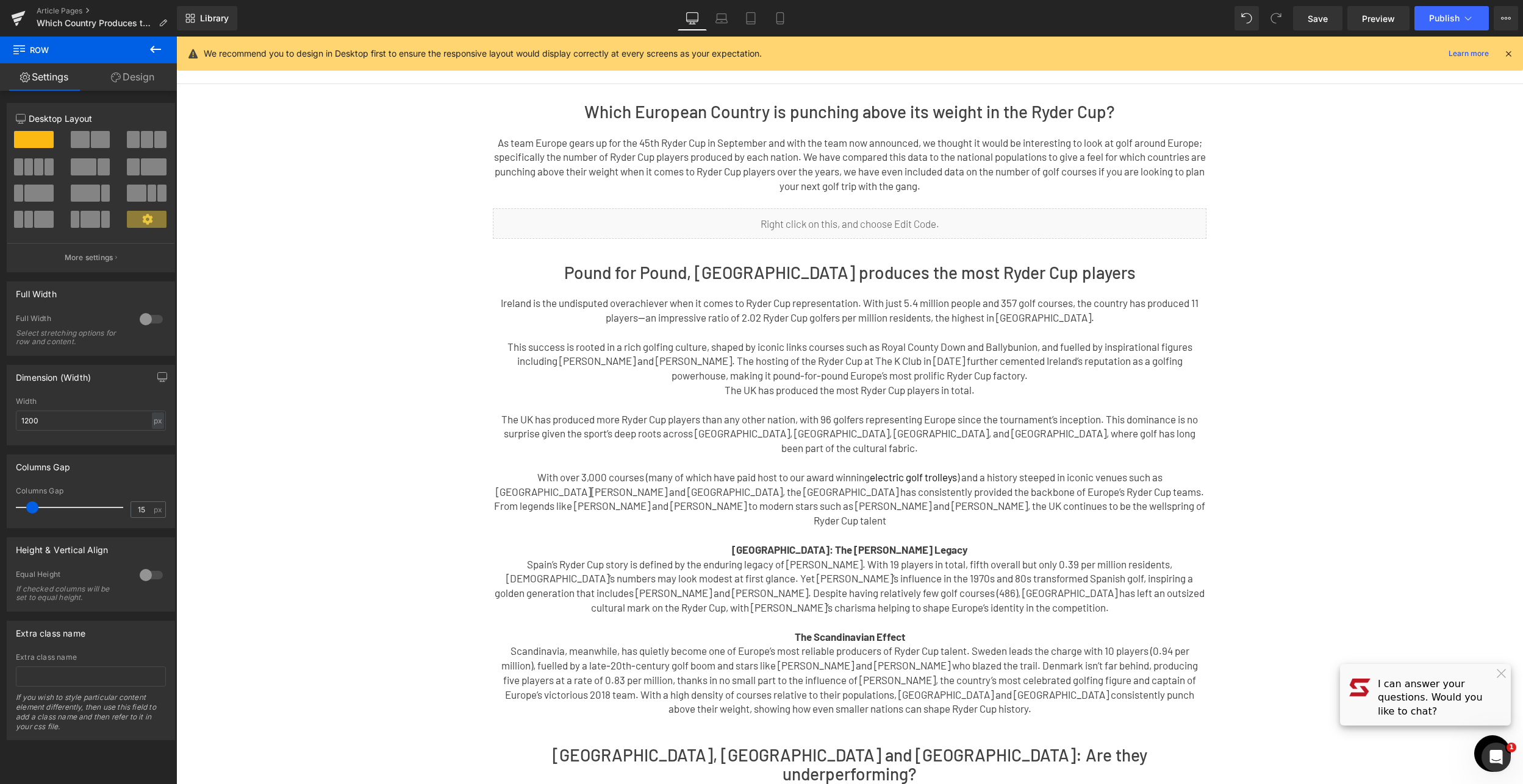  I want to click on strong: The Scandinavian Effect, so click(673, 600).